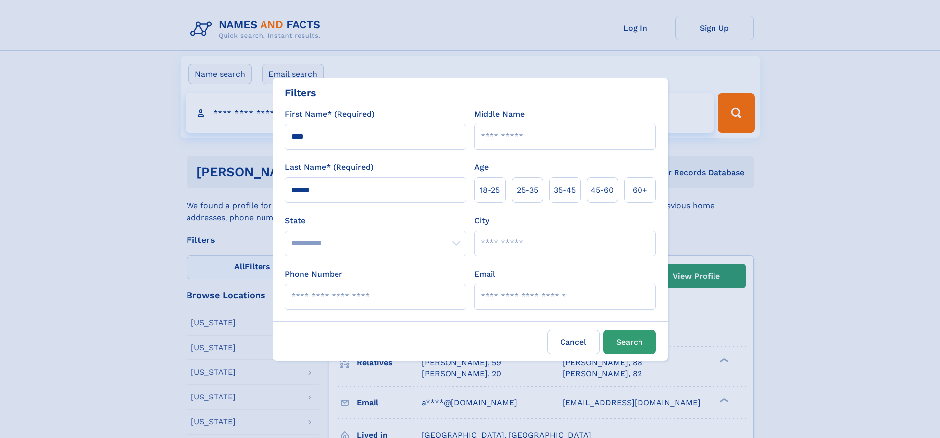 The width and height of the screenshot is (940, 438). What do you see at coordinates (499, 114) in the screenshot?
I see `label: Middle Name` at bounding box center [499, 114].